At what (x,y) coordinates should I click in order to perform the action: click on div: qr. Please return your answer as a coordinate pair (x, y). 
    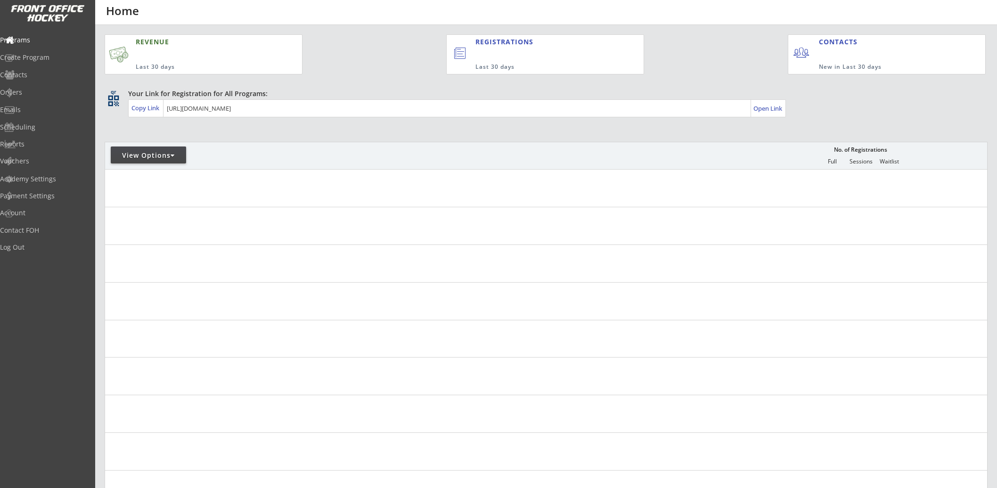
    Looking at the image, I should click on (113, 92).